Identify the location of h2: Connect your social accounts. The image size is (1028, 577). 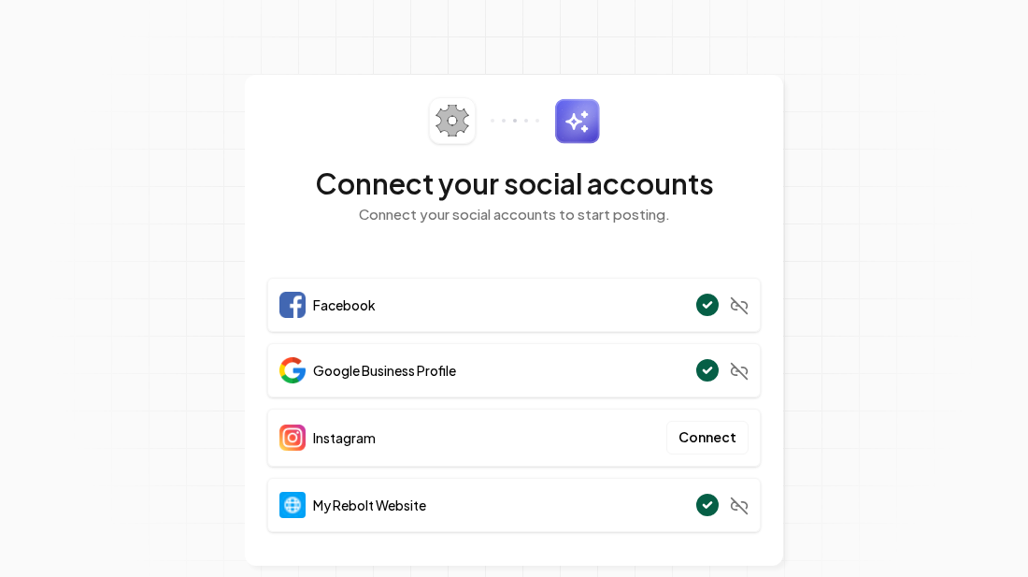
(514, 183).